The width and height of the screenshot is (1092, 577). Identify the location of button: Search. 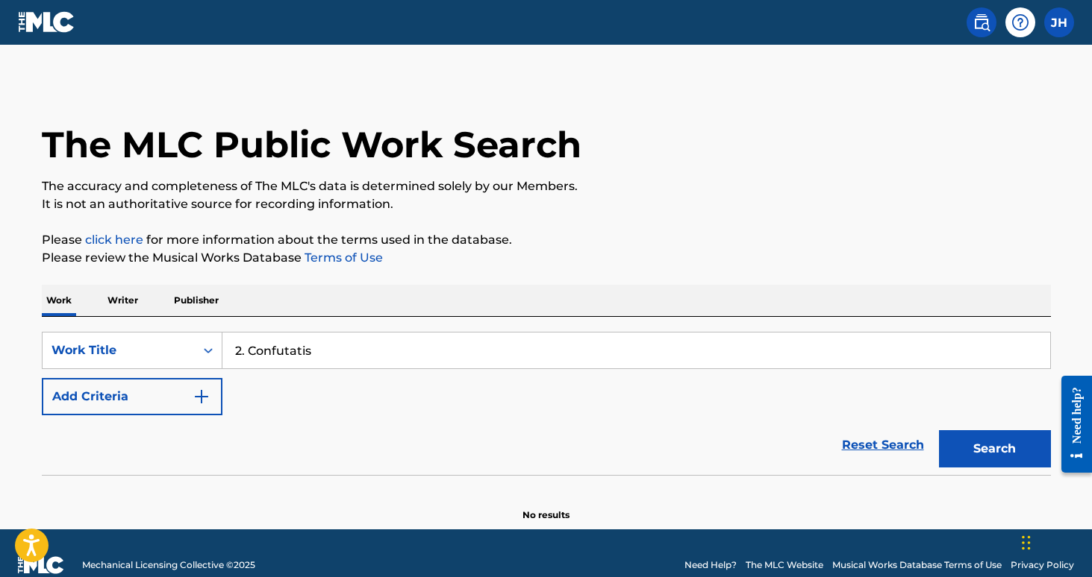
(995, 449).